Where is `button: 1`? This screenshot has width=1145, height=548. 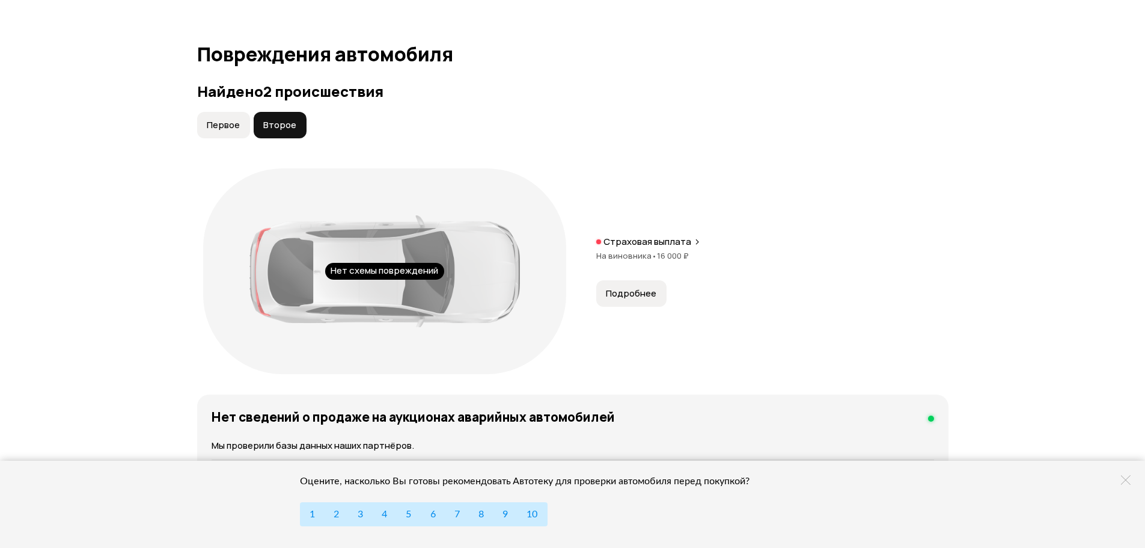
button: 1 is located at coordinates (312, 514).